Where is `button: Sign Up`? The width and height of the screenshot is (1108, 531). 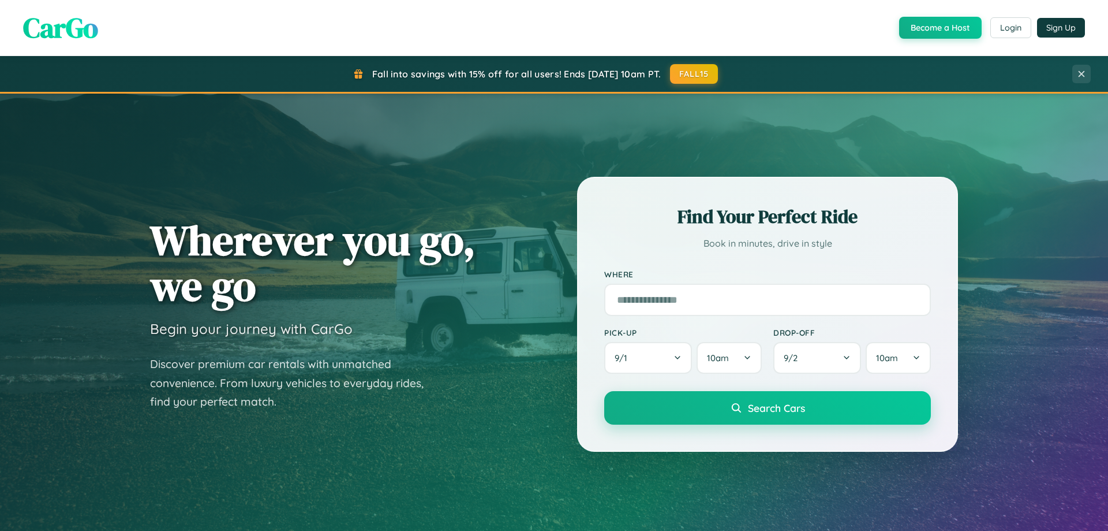 button: Sign Up is located at coordinates (1061, 28).